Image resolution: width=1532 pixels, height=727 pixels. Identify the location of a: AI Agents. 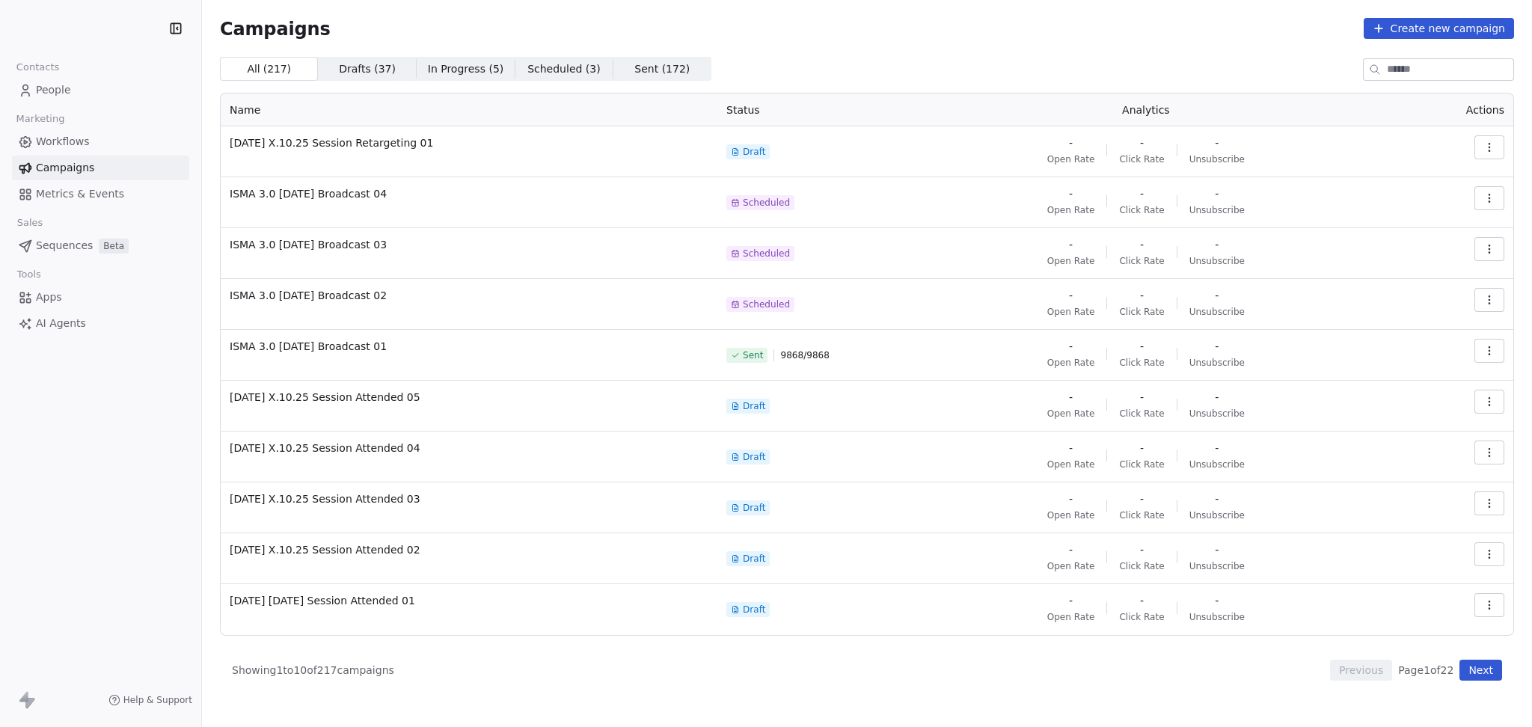
(100, 323).